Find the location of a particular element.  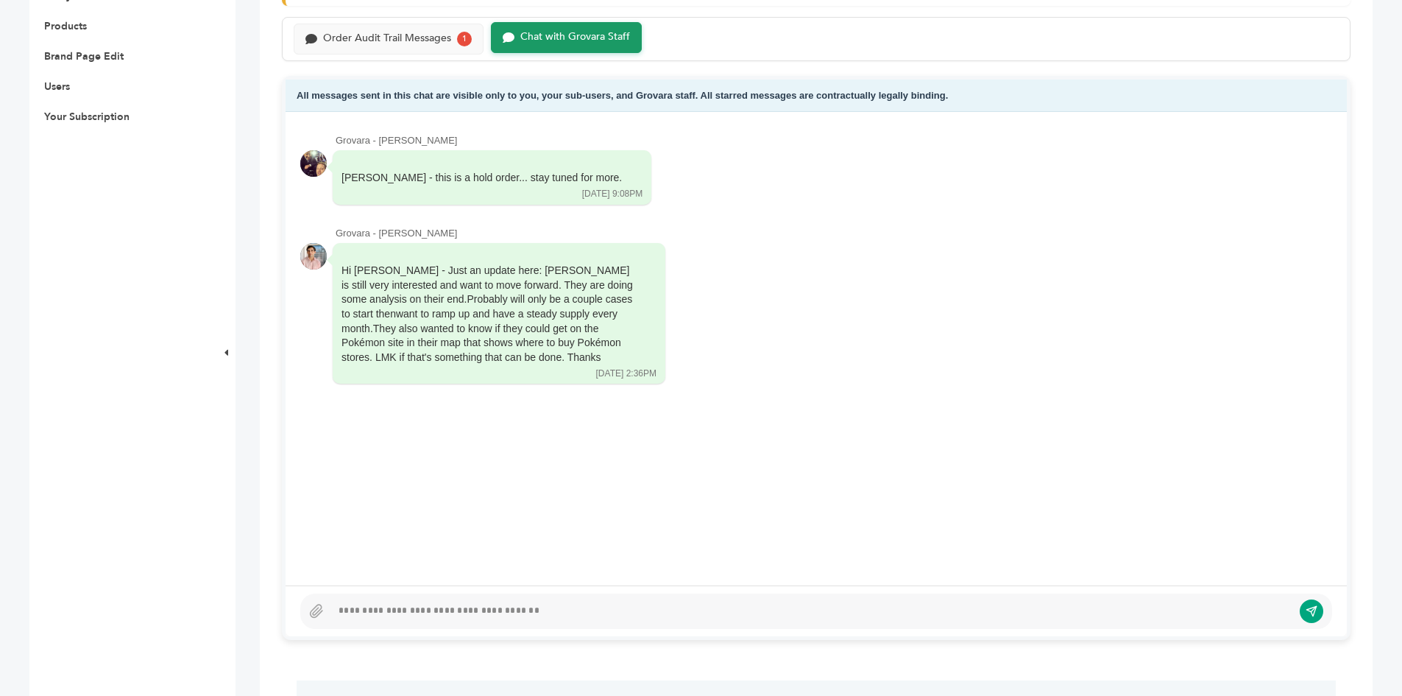

div: 1 is located at coordinates (465, 39).